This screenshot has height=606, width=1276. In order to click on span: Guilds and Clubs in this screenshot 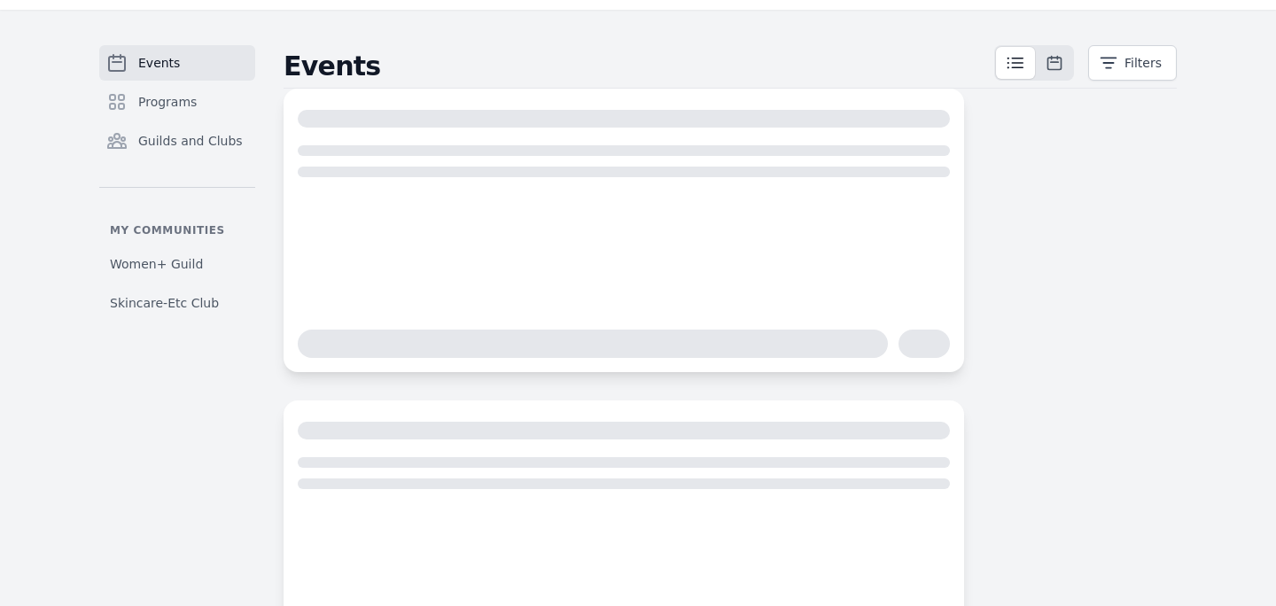, I will do `click(191, 141)`.